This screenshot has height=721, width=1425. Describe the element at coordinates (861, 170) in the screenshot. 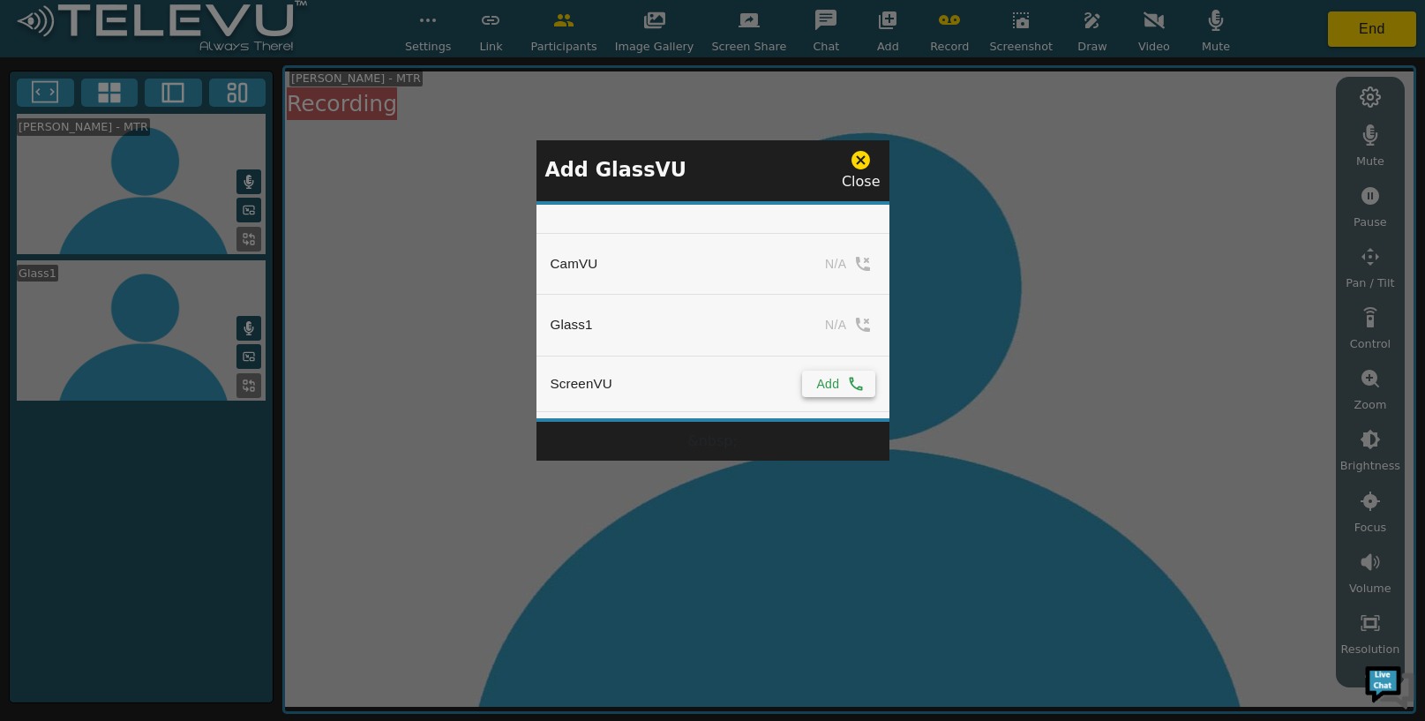

I see `div: Close` at that location.